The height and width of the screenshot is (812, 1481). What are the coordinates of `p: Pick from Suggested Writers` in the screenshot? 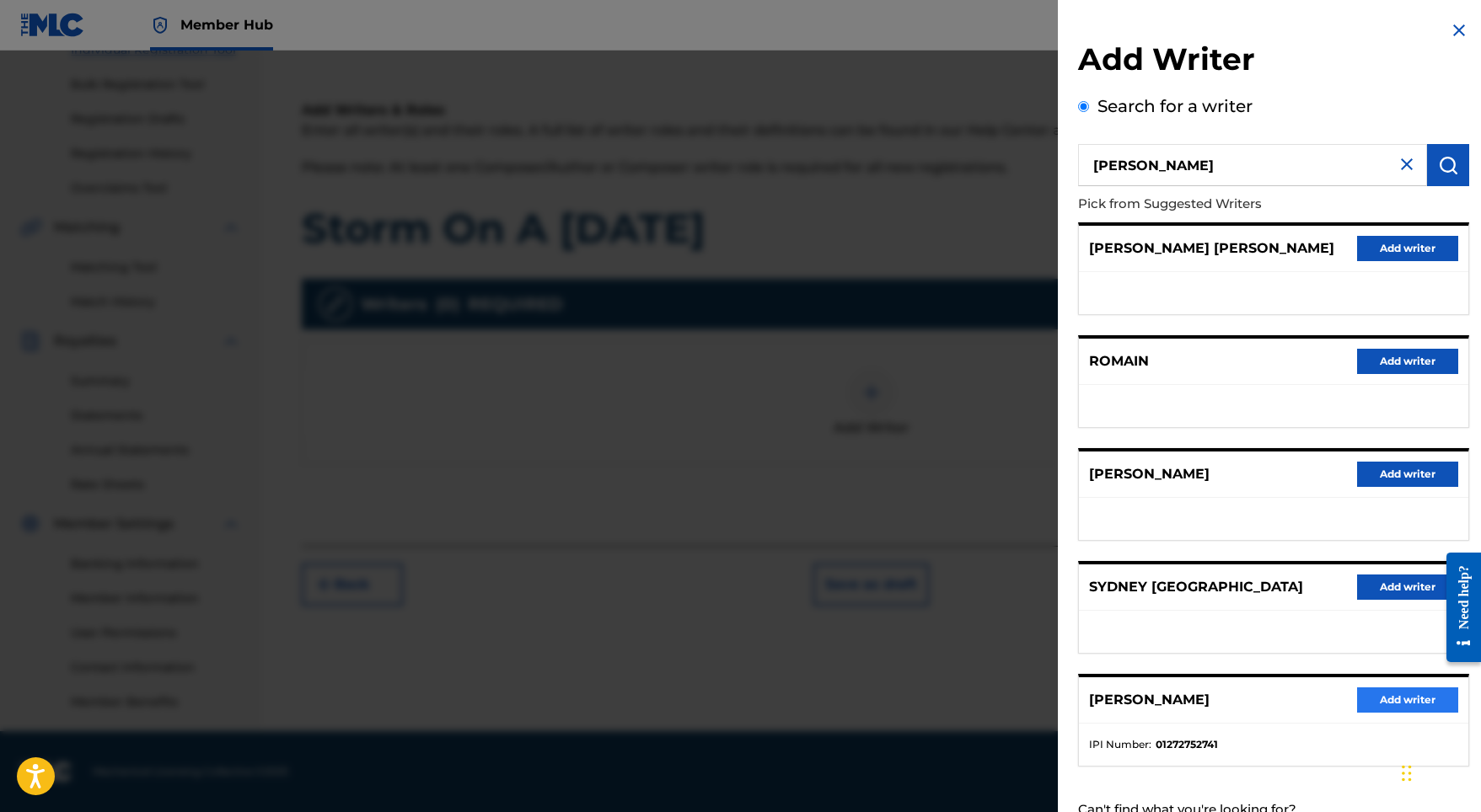 It's located at (1226, 204).